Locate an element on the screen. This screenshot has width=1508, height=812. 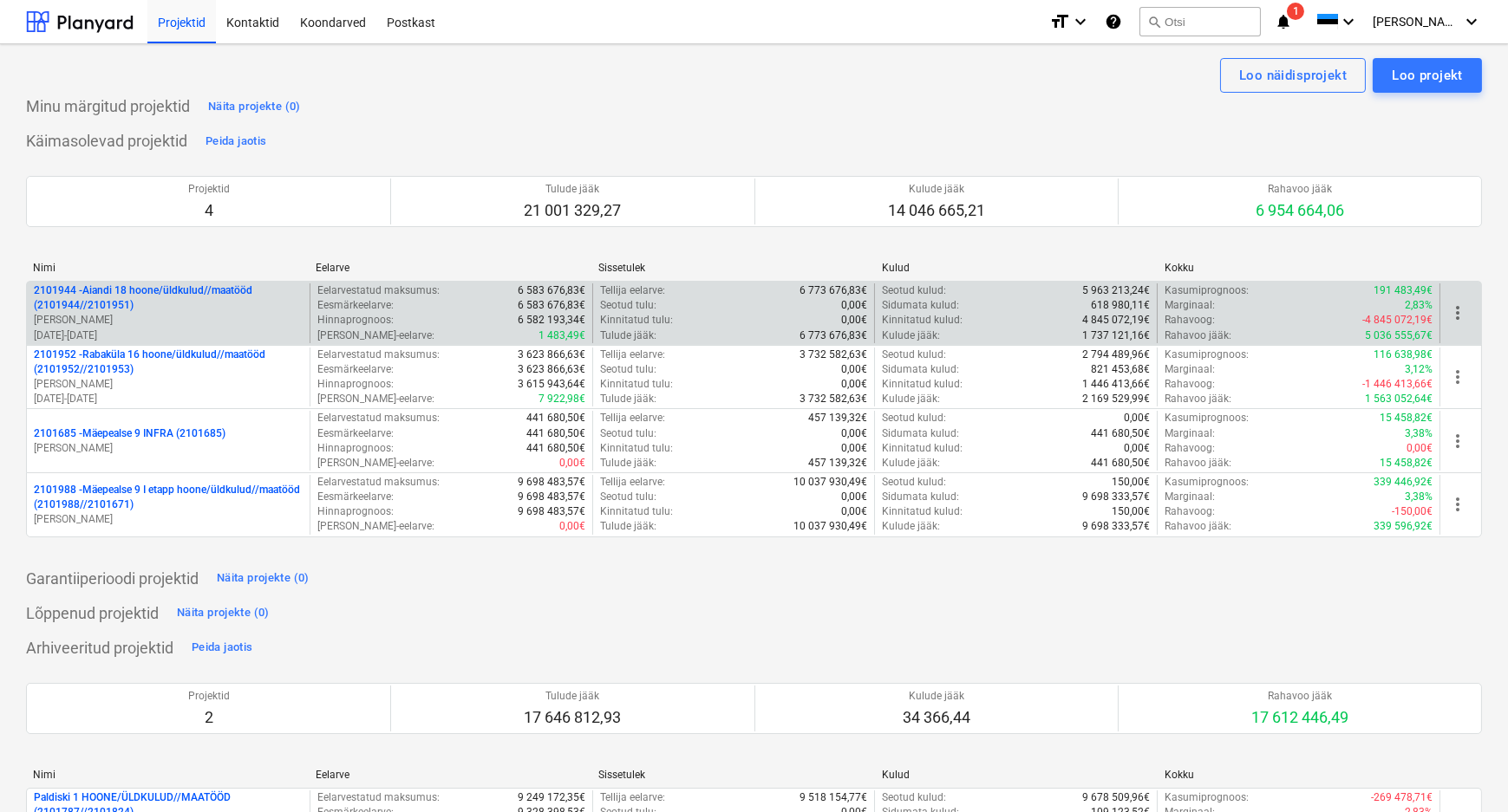
p: 4 is located at coordinates (209, 211).